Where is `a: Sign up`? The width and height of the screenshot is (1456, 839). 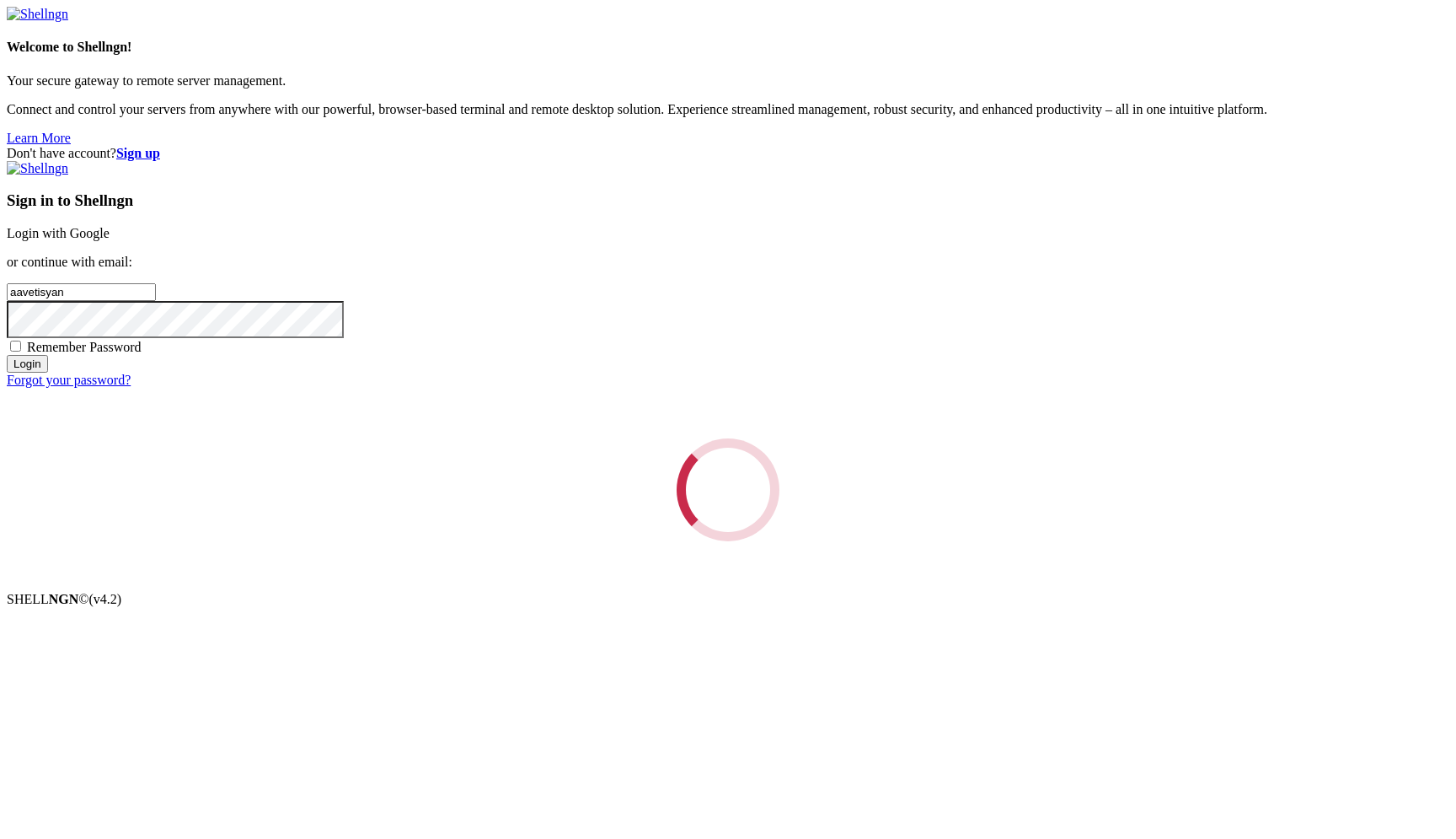 a: Sign up is located at coordinates (138, 152).